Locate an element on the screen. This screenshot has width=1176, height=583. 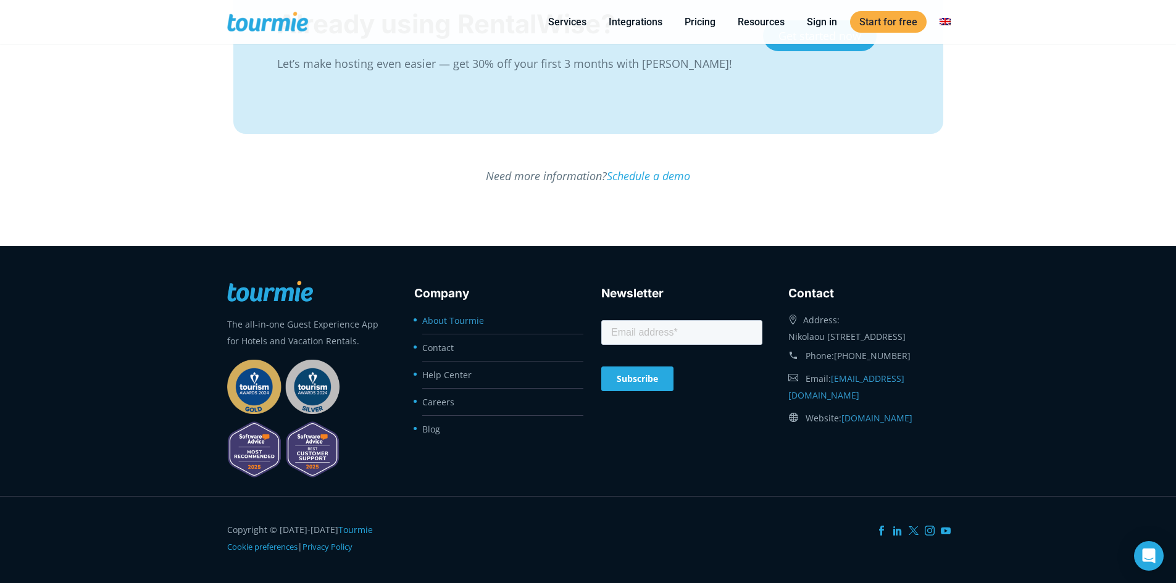
h3: Newsletter is located at coordinates (682, 294).